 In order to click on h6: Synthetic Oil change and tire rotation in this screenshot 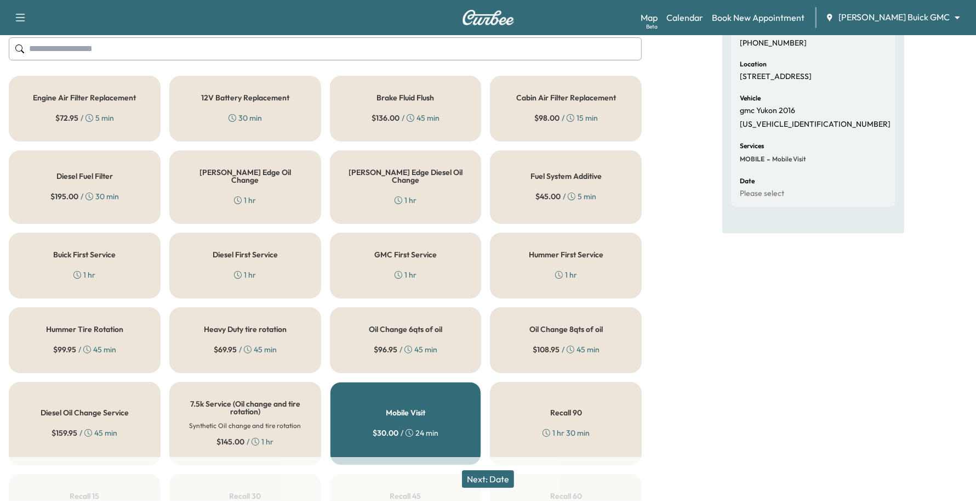, I will do `click(245, 425)`.